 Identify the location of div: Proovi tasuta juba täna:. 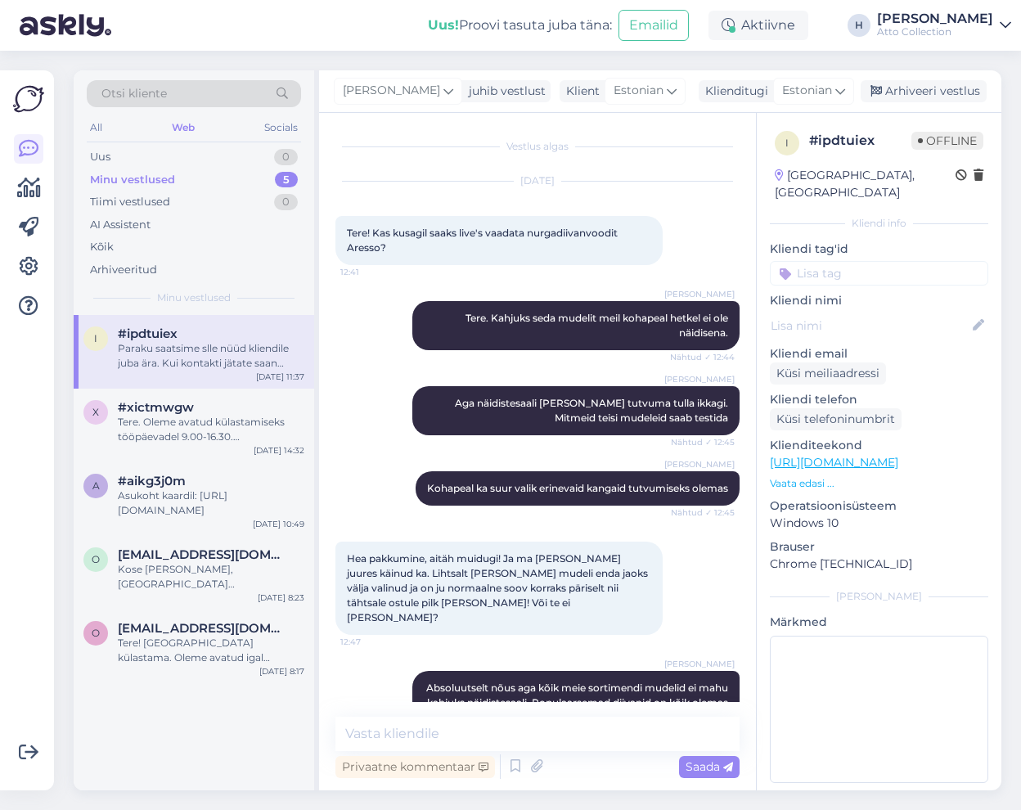
(520, 25).